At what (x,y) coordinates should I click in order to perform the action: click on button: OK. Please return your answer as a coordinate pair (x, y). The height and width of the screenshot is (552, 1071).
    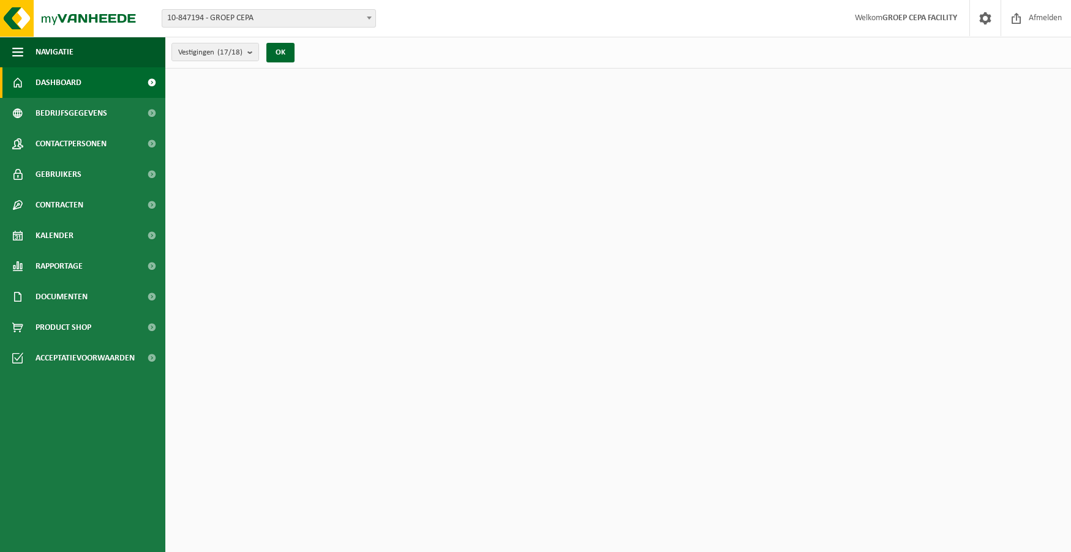
    Looking at the image, I should click on (280, 53).